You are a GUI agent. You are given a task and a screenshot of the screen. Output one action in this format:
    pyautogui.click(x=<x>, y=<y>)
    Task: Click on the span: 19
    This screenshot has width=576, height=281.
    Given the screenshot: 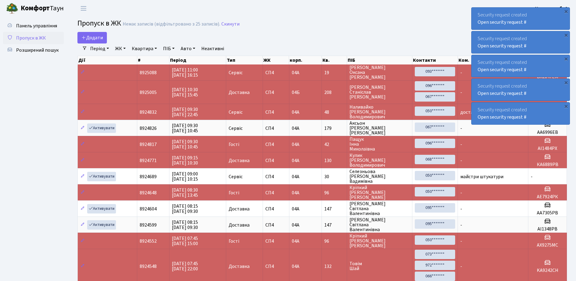 What is the action you would take?
    pyautogui.click(x=334, y=73)
    